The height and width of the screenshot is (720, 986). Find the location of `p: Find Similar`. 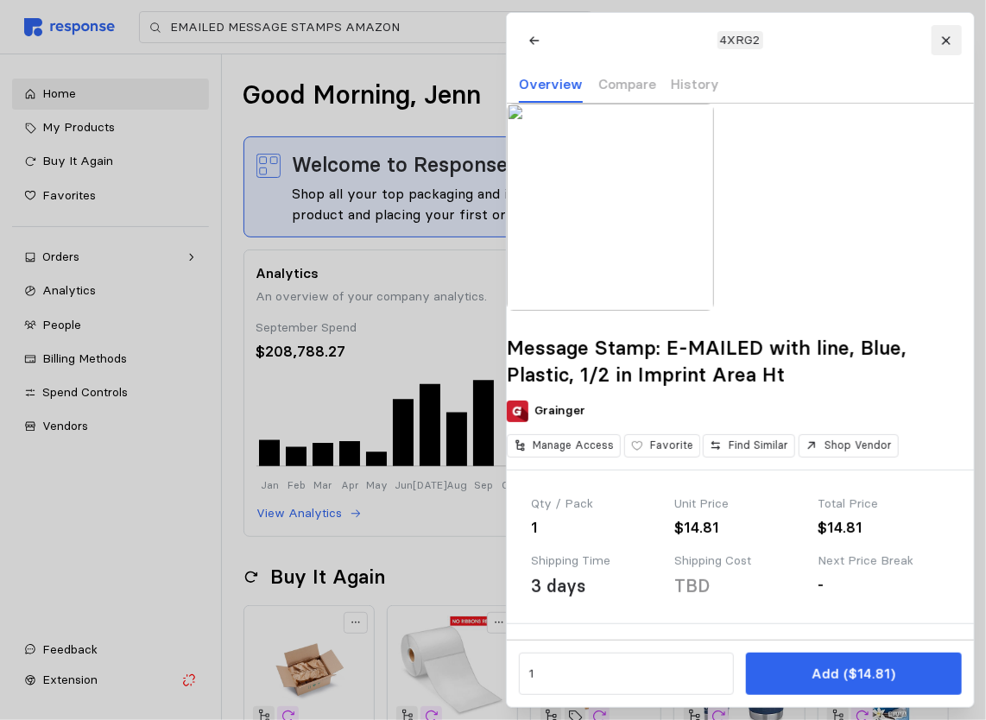

p: Find Similar is located at coordinates (758, 446).